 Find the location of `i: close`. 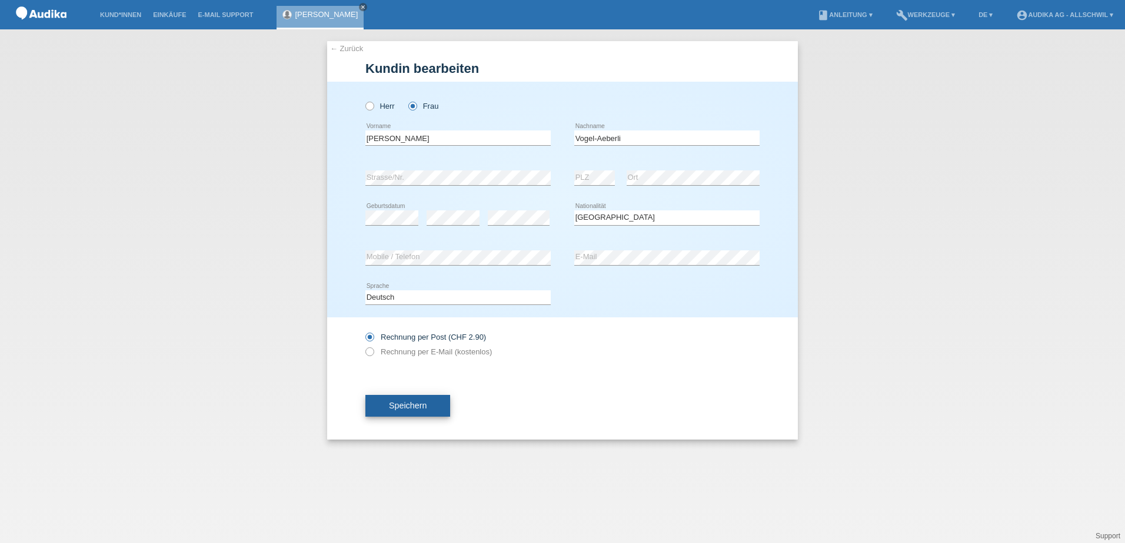

i: close is located at coordinates (363, 7).